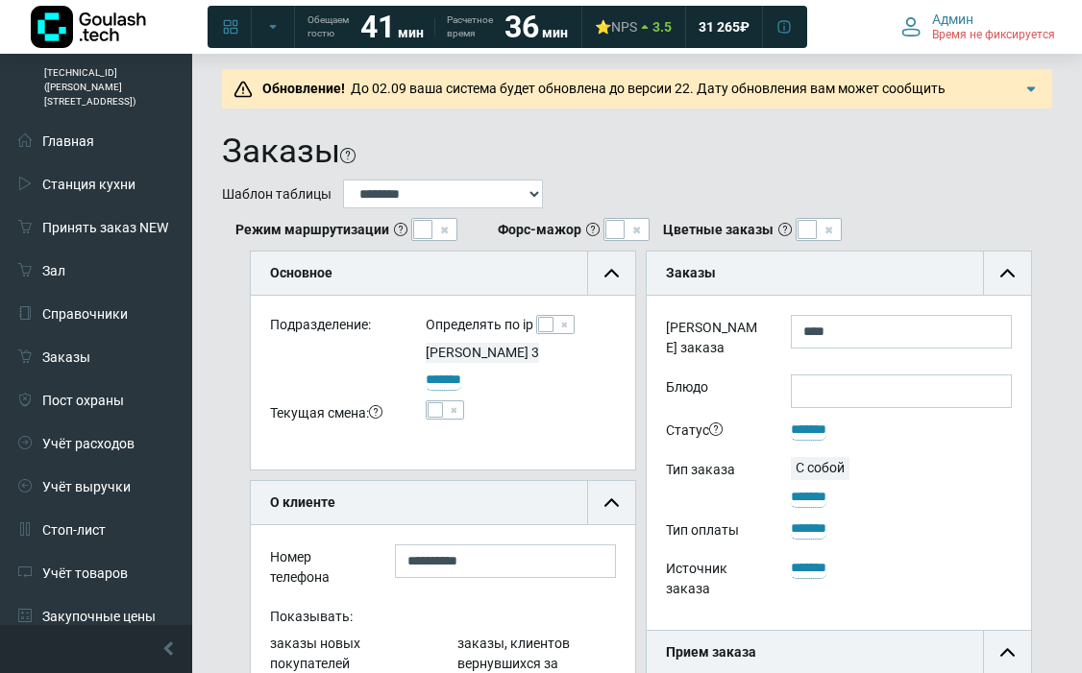  Describe the element at coordinates (711, 652) in the screenshot. I see `b: Прием заказа` at that location.